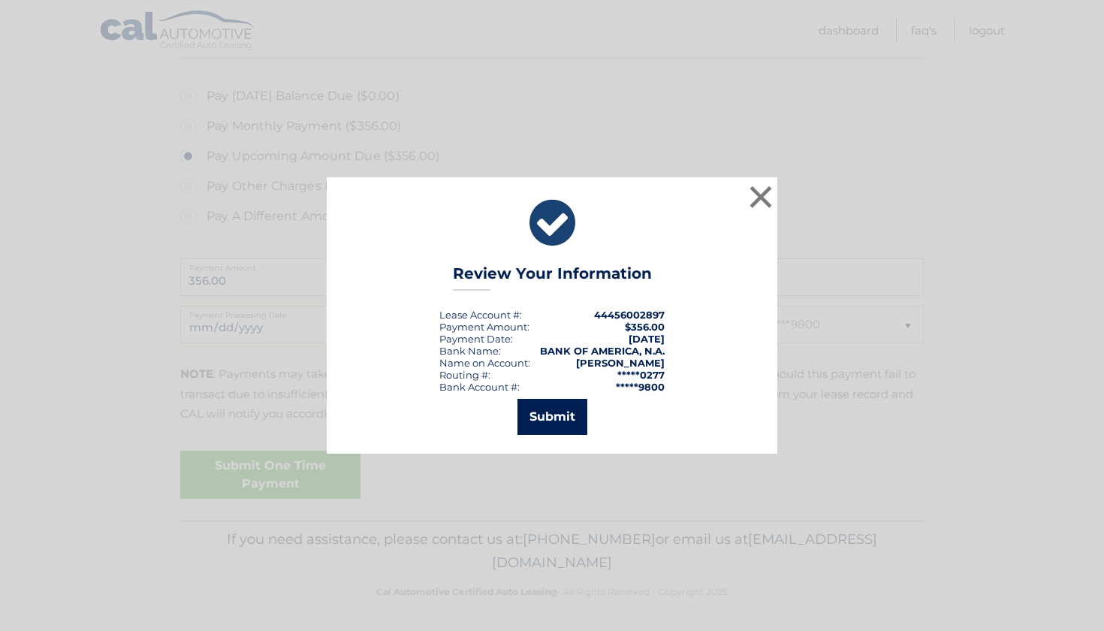 The height and width of the screenshot is (631, 1104). I want to click on h3: Review Your Information, so click(552, 277).